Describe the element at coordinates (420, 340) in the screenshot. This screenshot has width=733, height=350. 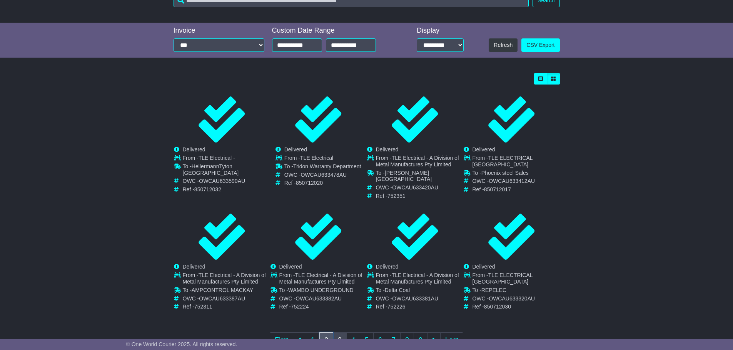
I see `a: 9` at that location.